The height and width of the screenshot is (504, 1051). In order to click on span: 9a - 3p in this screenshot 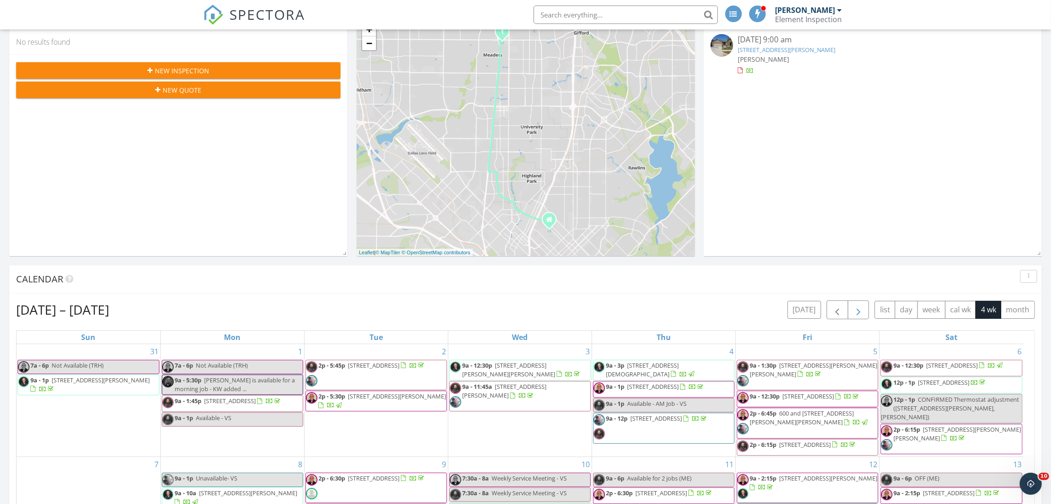, I will do `click(615, 365)`.